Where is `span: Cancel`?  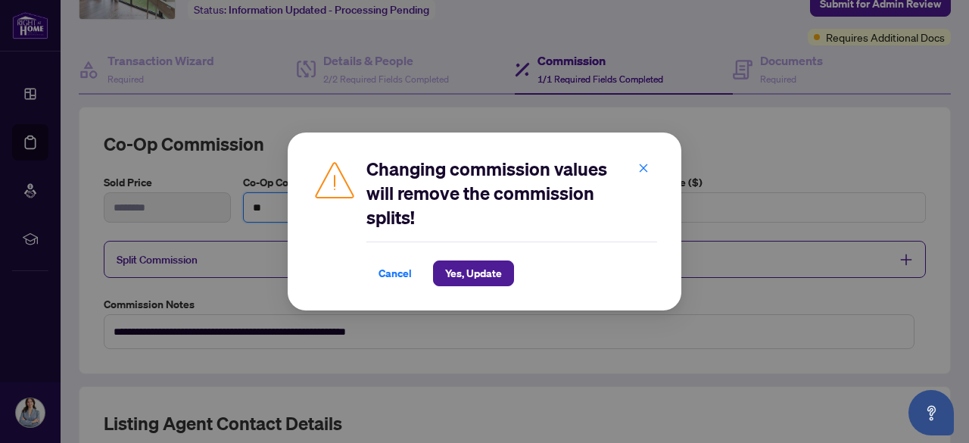
span: Cancel is located at coordinates (395, 273).